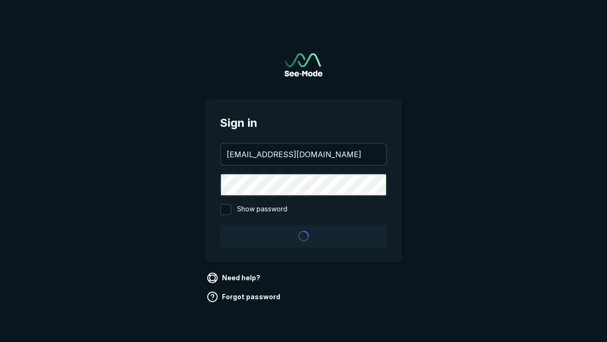 The image size is (607, 342). What do you see at coordinates (304, 65) in the screenshot?
I see `img: See-Mode Logo` at bounding box center [304, 65].